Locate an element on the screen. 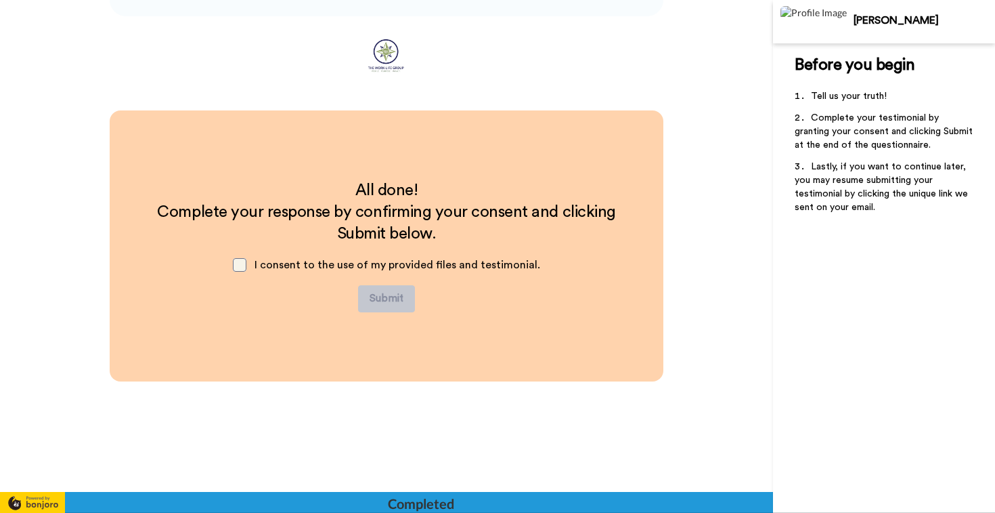 The height and width of the screenshot is (513, 995). button: Submit is located at coordinates (387, 299).